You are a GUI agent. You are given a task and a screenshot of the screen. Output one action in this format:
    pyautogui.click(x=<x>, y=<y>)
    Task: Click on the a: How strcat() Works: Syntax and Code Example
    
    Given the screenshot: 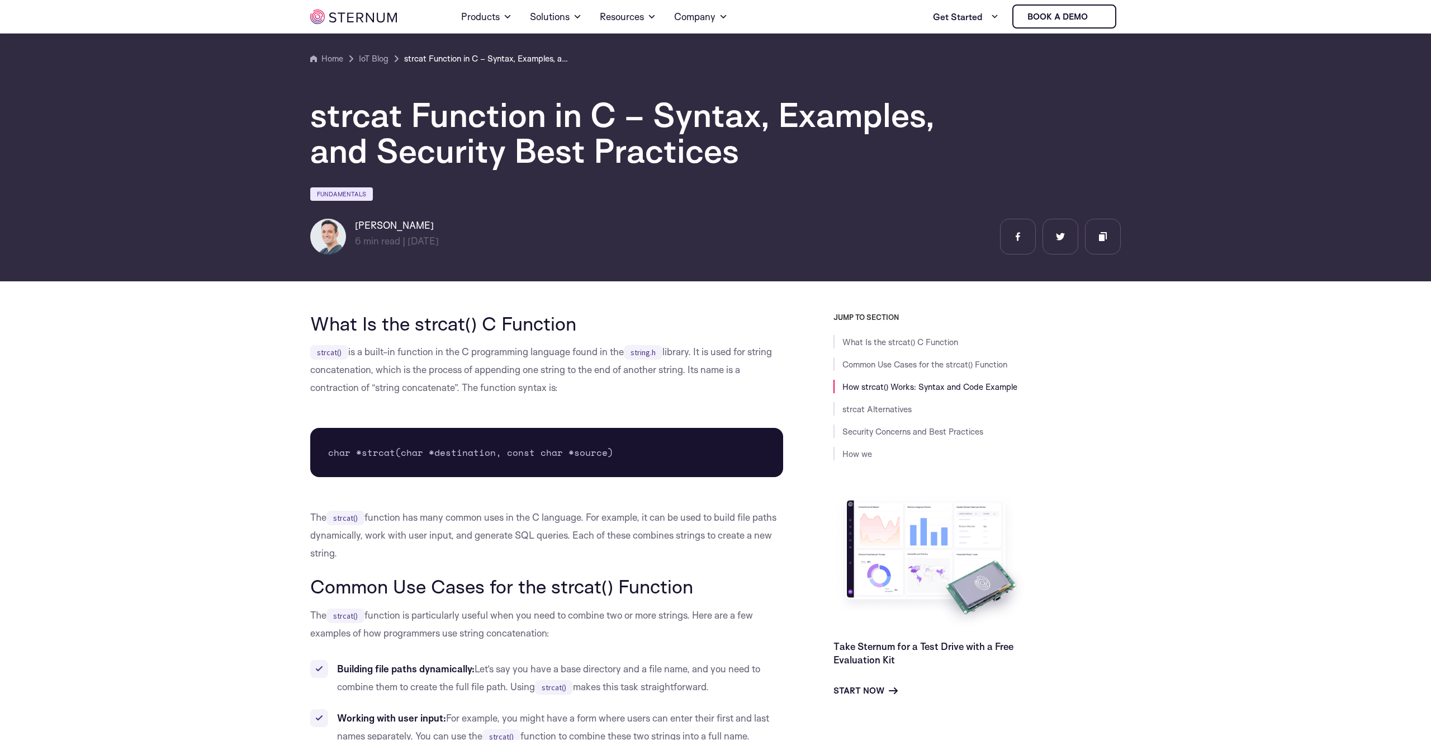 What is the action you would take?
    pyautogui.click(x=930, y=386)
    